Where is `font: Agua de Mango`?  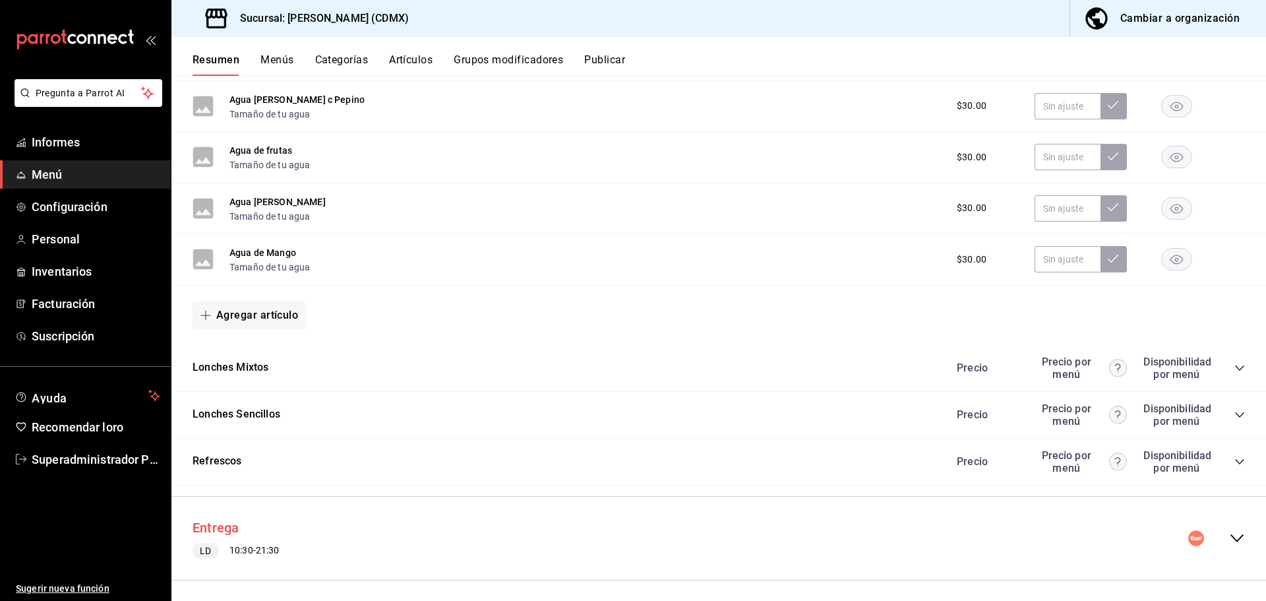 font: Agua de Mango is located at coordinates (262, 252).